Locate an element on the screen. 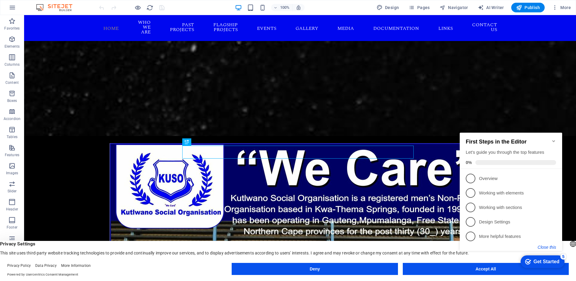 The width and height of the screenshot is (576, 281). li: Overview is located at coordinates (54, 52).